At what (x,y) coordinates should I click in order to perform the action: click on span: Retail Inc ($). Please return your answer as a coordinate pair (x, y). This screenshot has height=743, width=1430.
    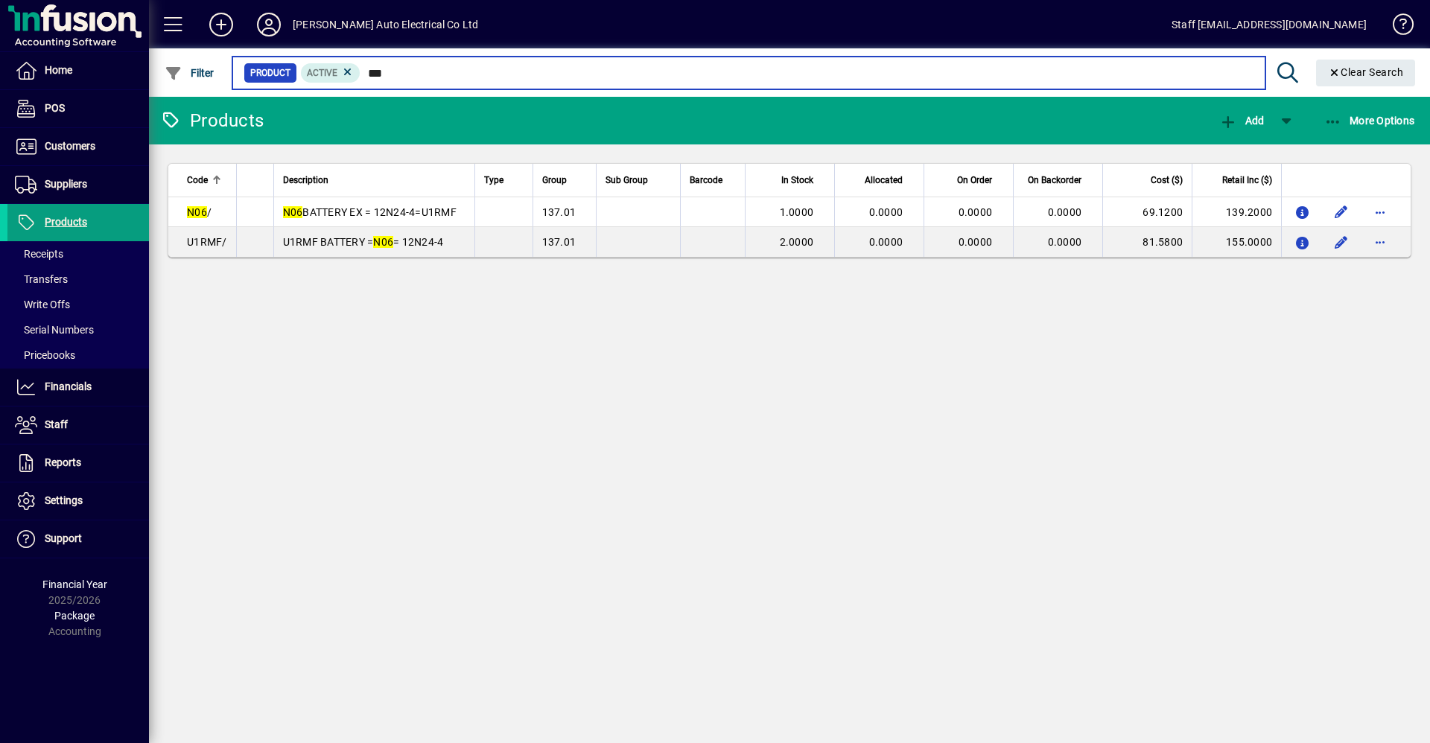
    Looking at the image, I should click on (1247, 180).